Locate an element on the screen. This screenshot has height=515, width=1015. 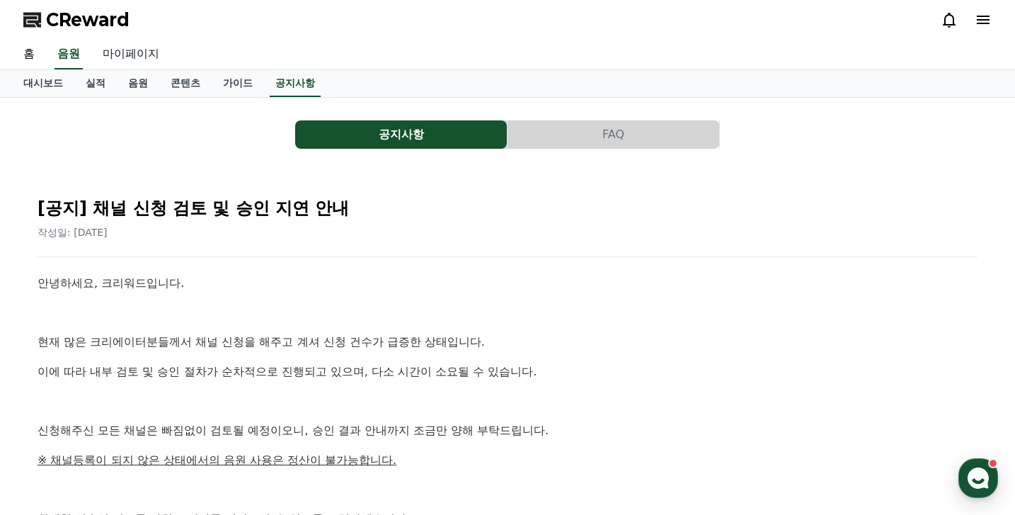
button: 공지사항 is located at coordinates (401, 134).